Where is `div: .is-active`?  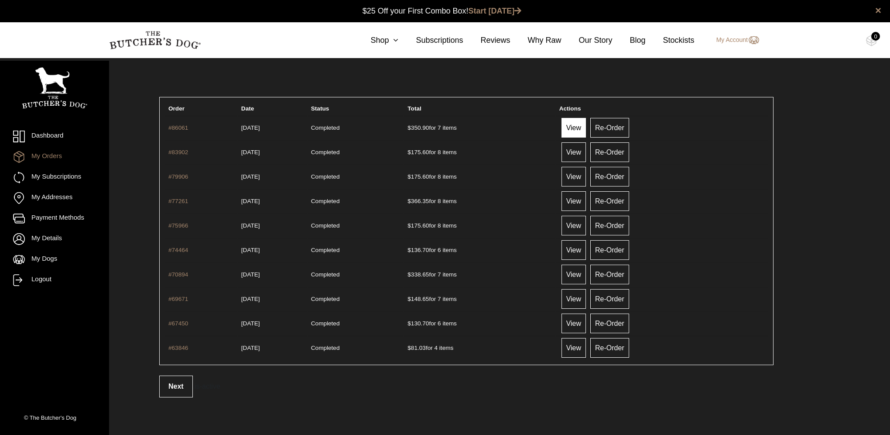
div: .is-active is located at coordinates (466, 386).